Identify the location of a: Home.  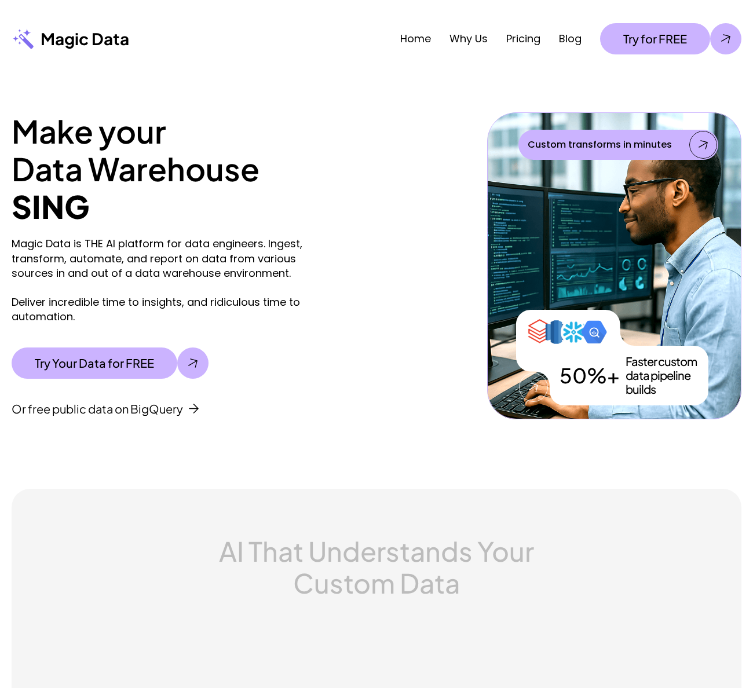
(415, 38).